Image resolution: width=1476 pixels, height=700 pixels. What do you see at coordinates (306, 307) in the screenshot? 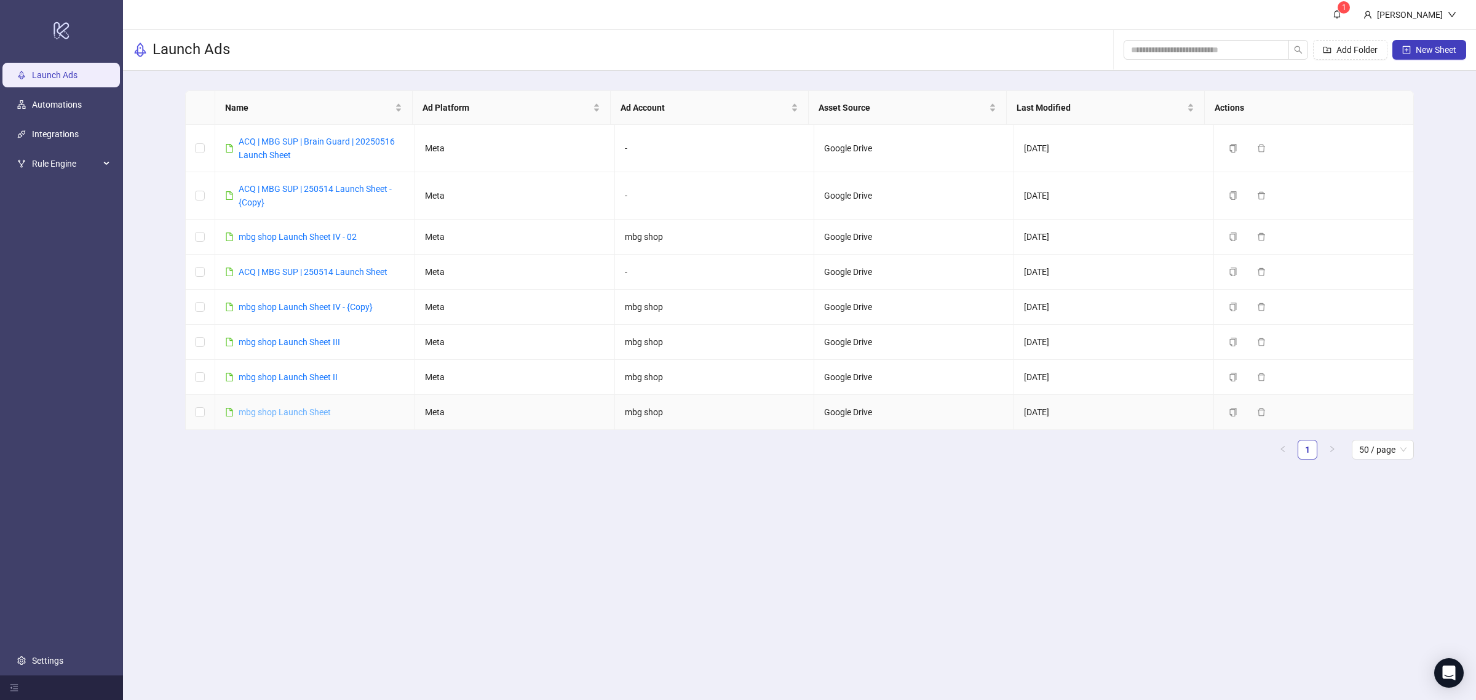
I see `a: mbg shop Launch Sheet IV - {Copy}` at bounding box center [306, 307].